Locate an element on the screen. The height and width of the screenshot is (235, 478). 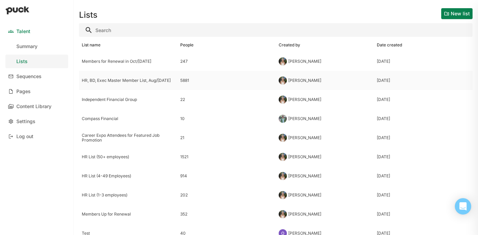
div: Open Intercom Messenger is located at coordinates (463, 206).